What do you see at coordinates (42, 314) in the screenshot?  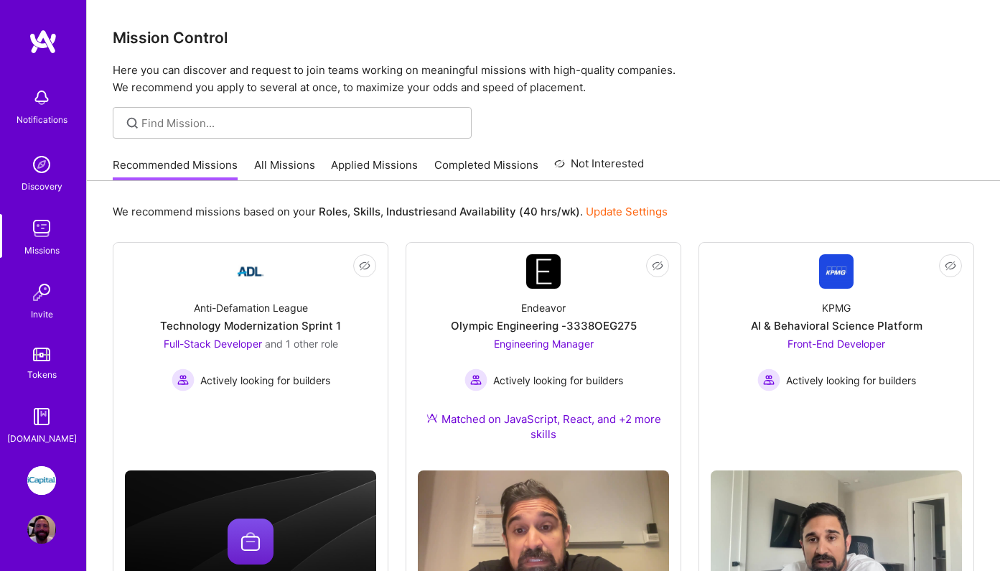 I see `div: Invite` at bounding box center [42, 314].